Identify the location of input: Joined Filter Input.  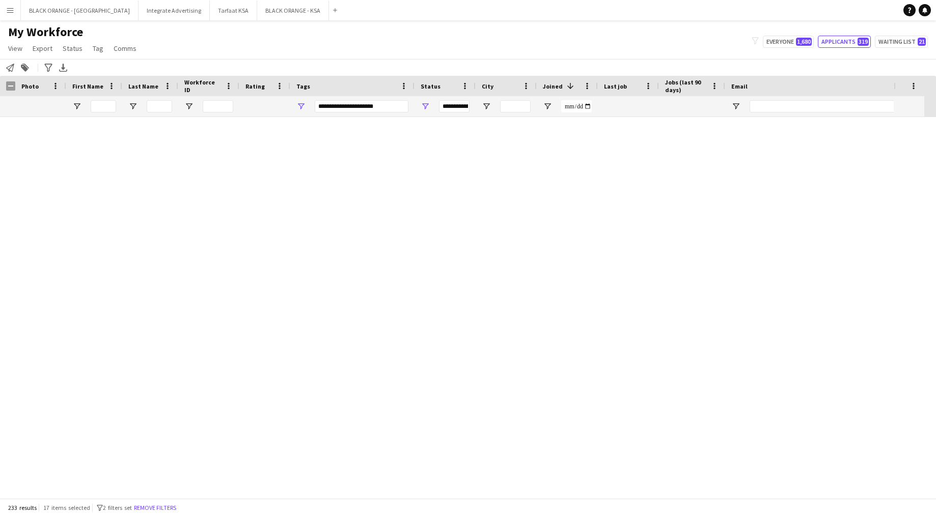
(577, 106).